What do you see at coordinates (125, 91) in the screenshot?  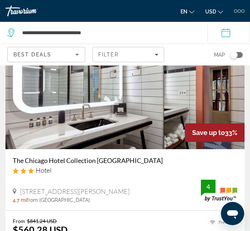 I see `img: The Chicago Hotel Collection Wrigleyville` at bounding box center [125, 91].